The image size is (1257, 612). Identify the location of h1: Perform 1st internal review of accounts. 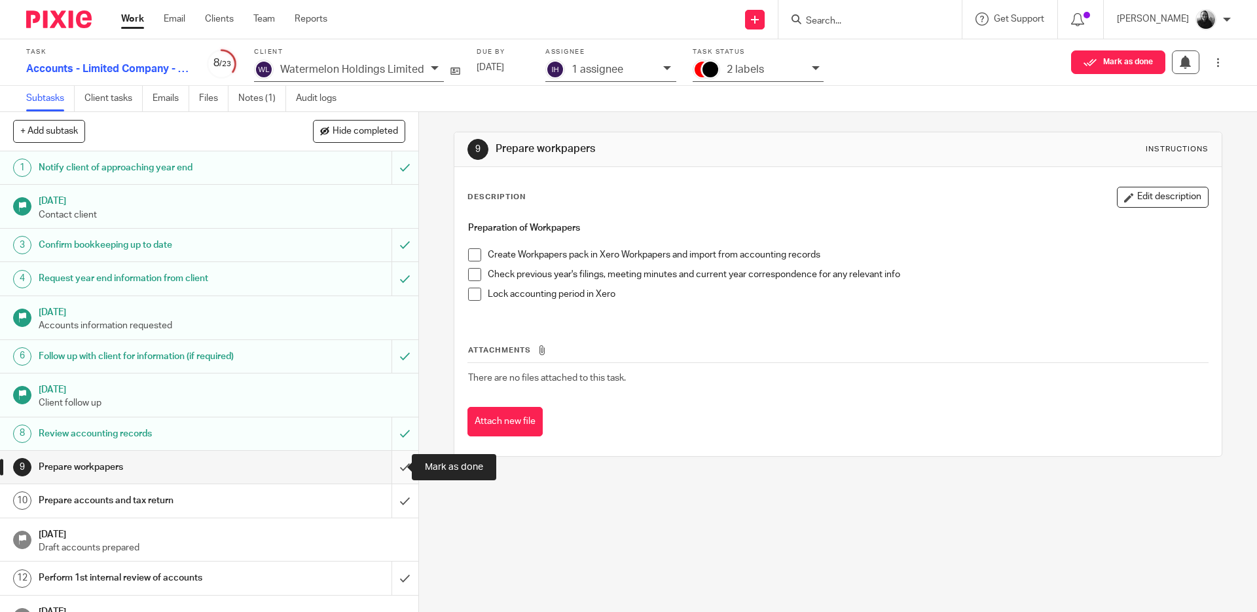
(152, 577).